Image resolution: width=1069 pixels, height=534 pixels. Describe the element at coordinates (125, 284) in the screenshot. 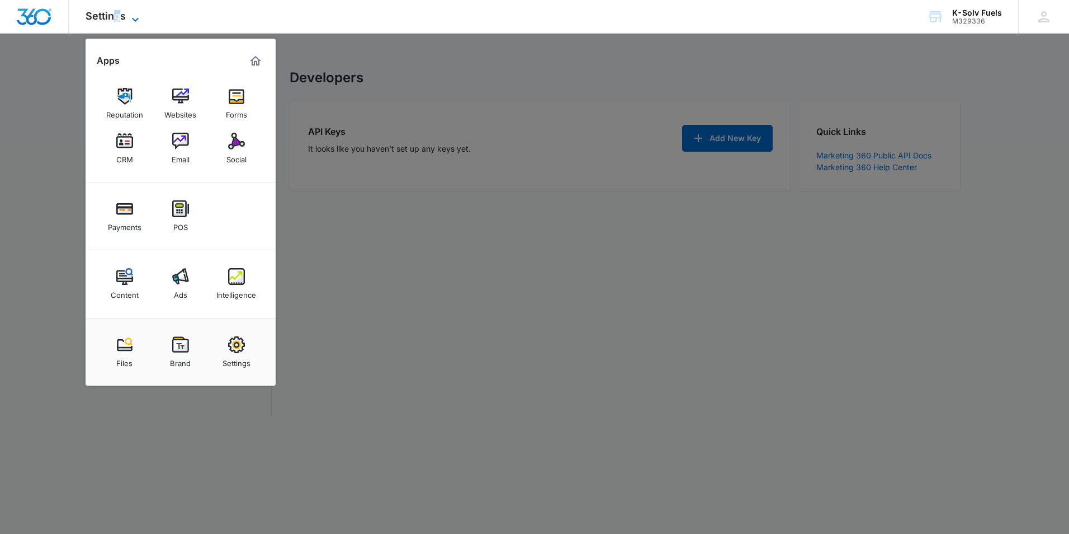

I see `a: Content` at that location.